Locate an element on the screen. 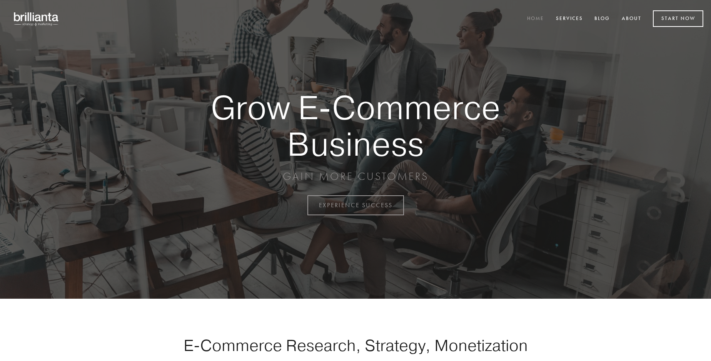 Image resolution: width=711 pixels, height=361 pixels. a: Services is located at coordinates (570, 19).